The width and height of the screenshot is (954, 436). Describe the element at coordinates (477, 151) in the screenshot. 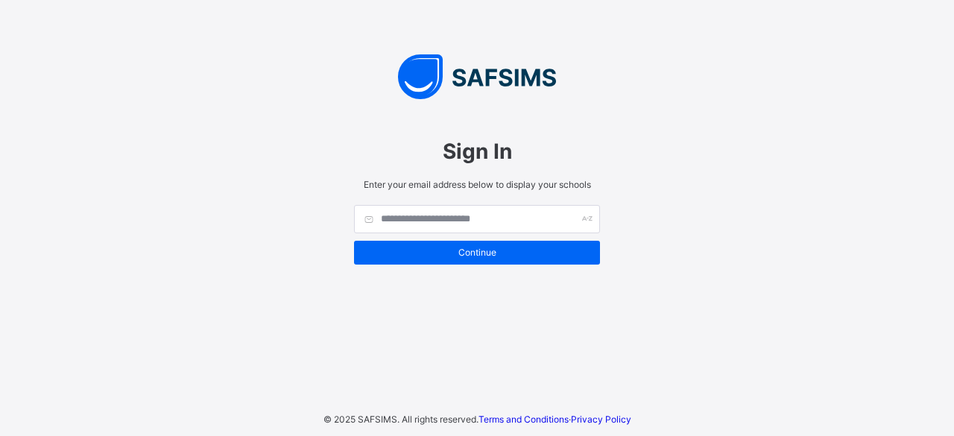

I see `span: Sign In` at that location.